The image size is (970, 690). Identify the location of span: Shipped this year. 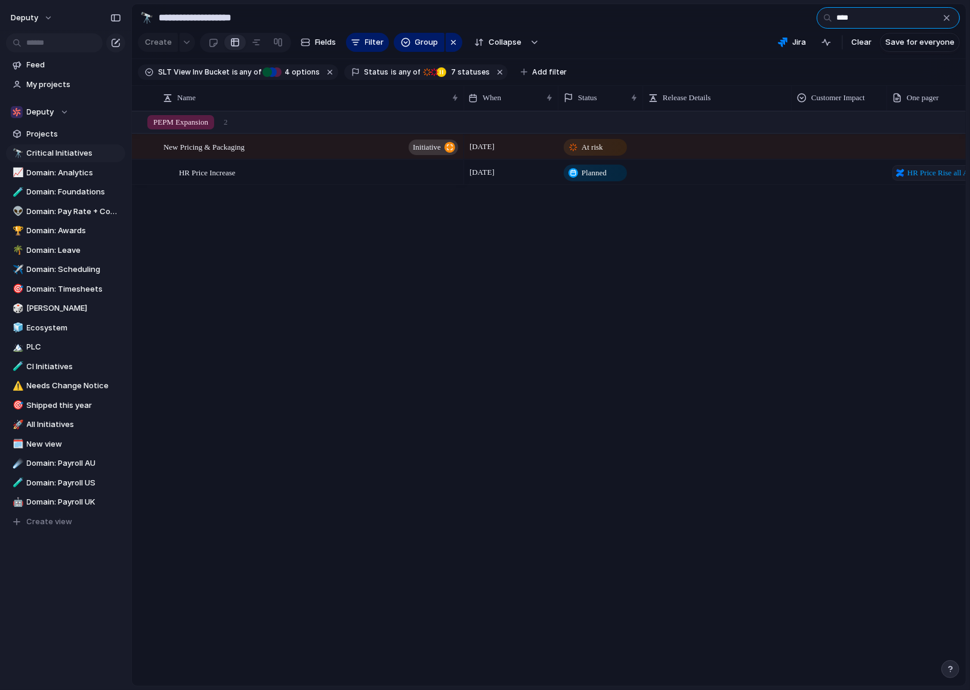
(74, 406).